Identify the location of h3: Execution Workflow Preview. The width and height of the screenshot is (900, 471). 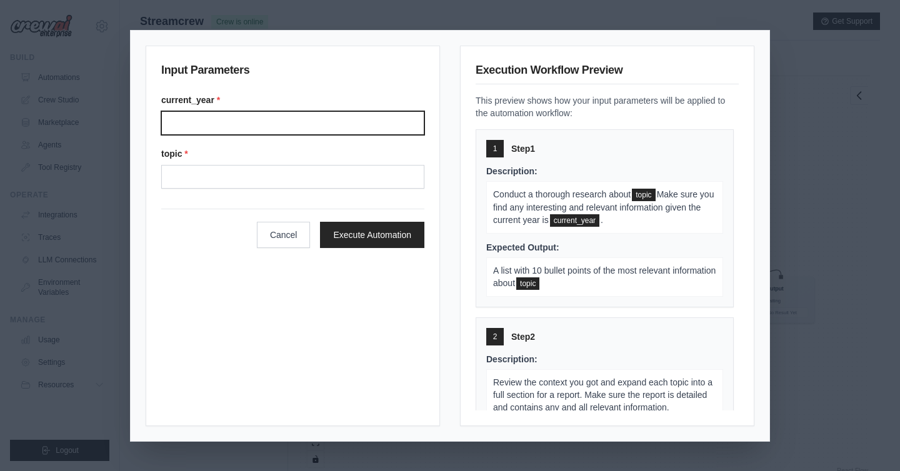
(607, 73).